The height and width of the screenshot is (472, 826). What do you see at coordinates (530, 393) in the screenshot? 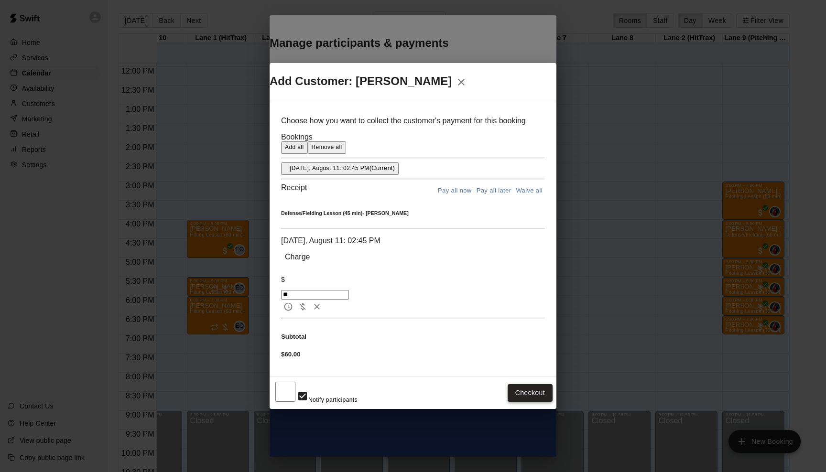
I see `button: Checkout` at bounding box center [530, 393].